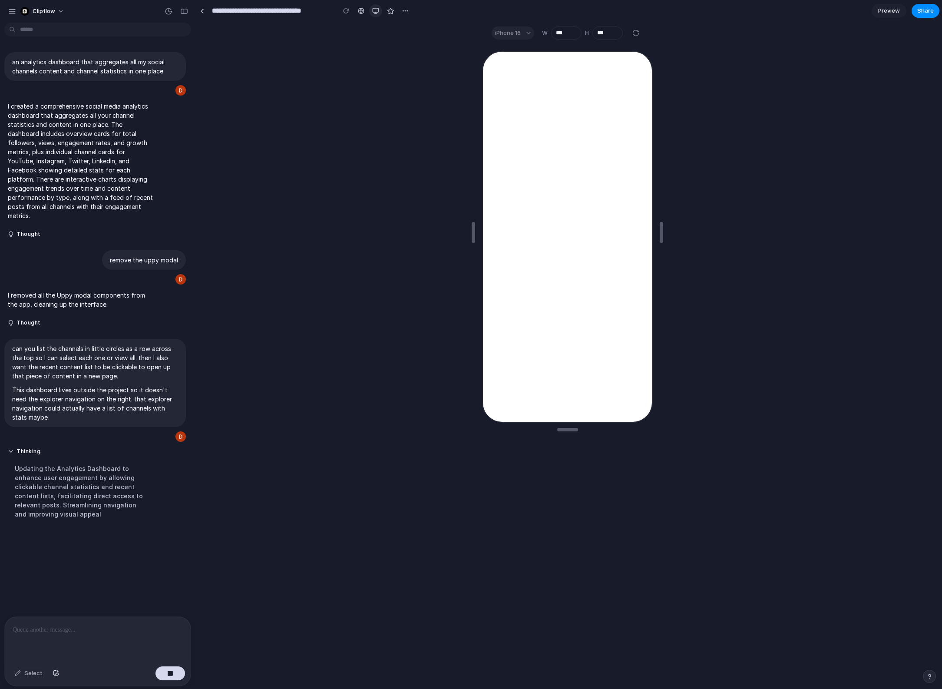  I want to click on a: Preview, so click(889, 11).